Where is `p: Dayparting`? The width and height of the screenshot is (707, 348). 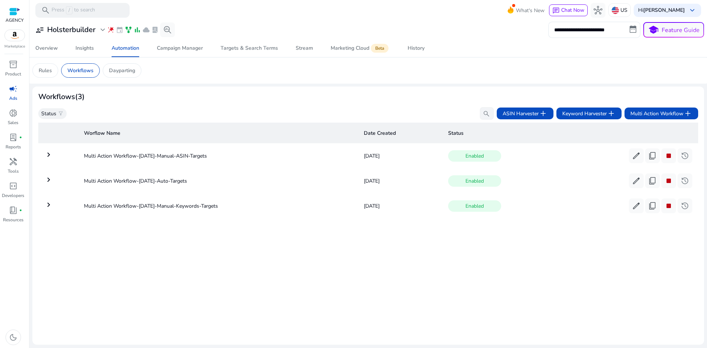 p: Dayparting is located at coordinates (122, 70).